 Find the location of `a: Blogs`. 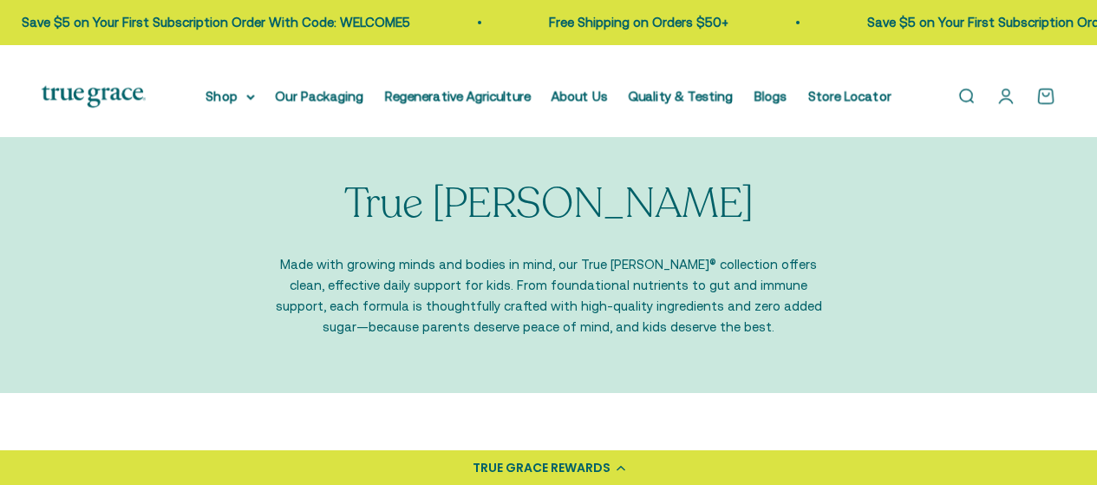

a: Blogs is located at coordinates (771, 95).